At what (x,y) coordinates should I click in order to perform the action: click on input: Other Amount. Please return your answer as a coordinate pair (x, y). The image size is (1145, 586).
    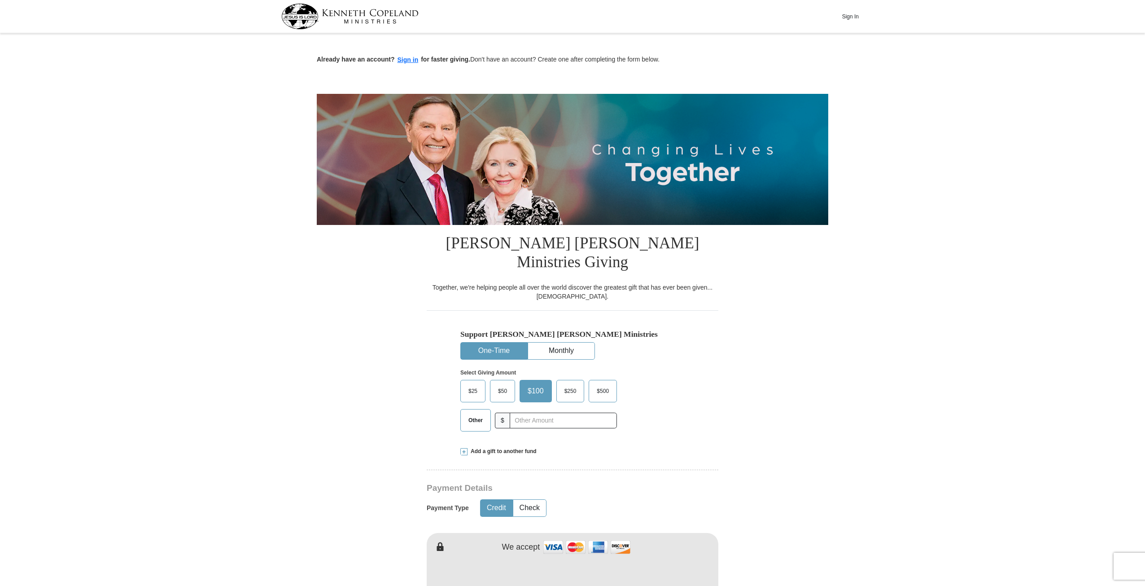
    Looking at the image, I should click on (563, 420).